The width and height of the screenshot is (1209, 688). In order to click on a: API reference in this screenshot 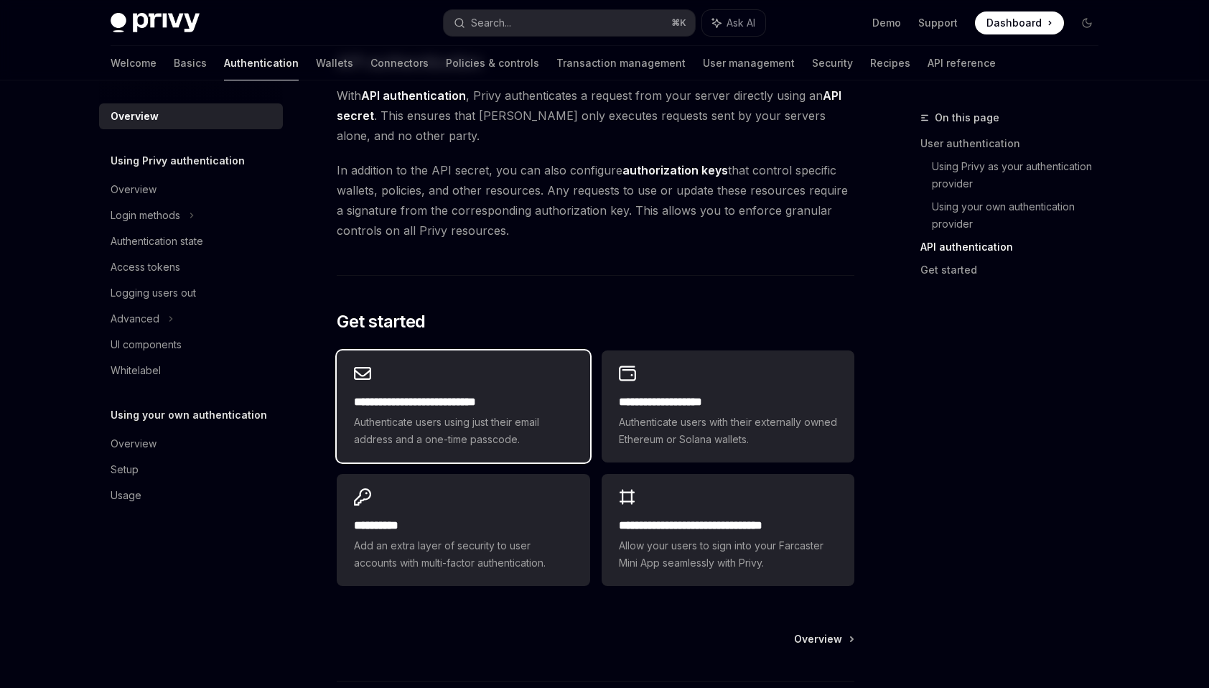, I will do `click(962, 63)`.